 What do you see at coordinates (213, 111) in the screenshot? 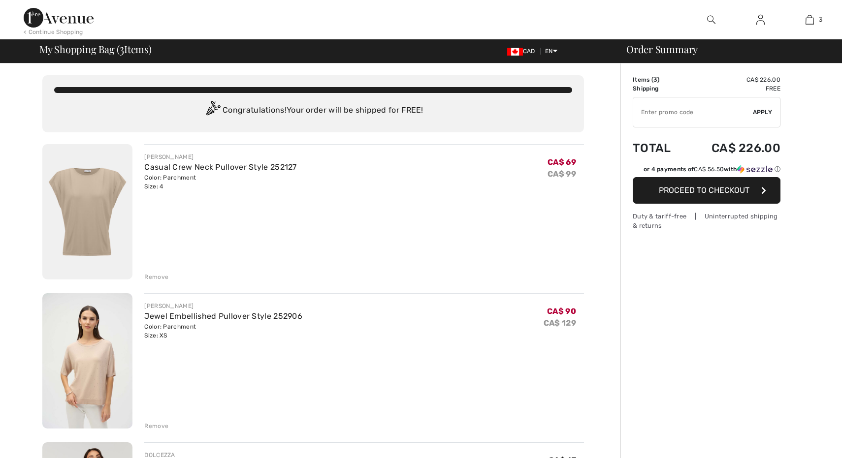
I see `img: Congratulation2.svg` at bounding box center [213, 111].